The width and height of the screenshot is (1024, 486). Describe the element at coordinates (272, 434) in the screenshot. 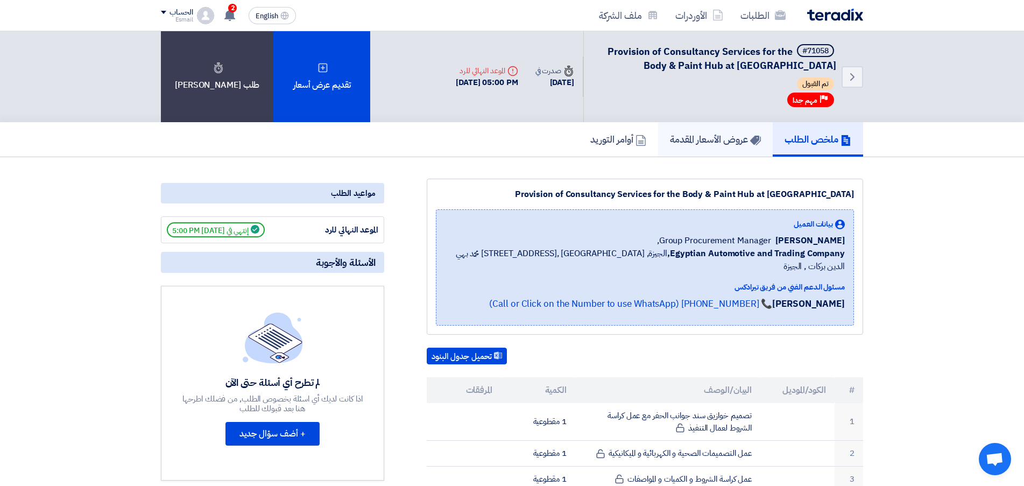

I see `button: + أضف سؤال جديد` at that location.